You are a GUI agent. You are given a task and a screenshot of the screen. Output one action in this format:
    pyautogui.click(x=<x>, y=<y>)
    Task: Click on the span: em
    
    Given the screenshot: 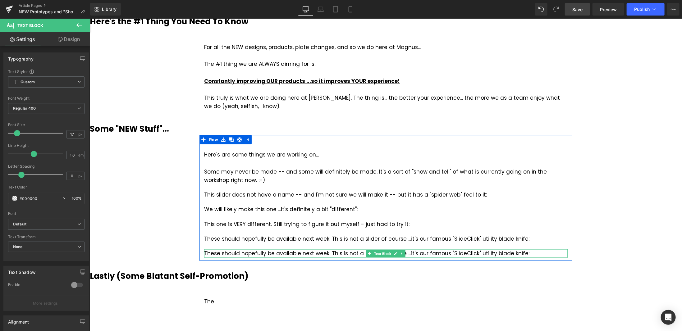 What is the action you would take?
    pyautogui.click(x=81, y=155)
    